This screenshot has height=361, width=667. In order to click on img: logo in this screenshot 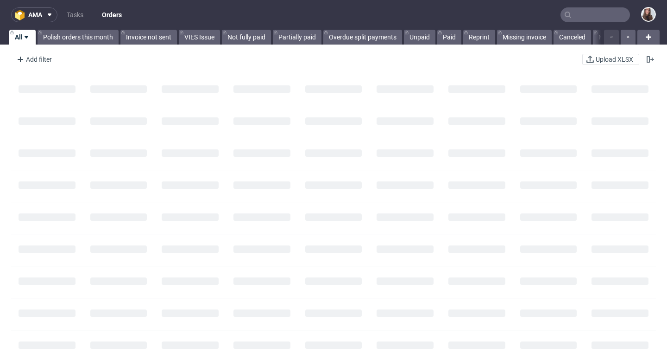, I will do `click(22, 15)`.